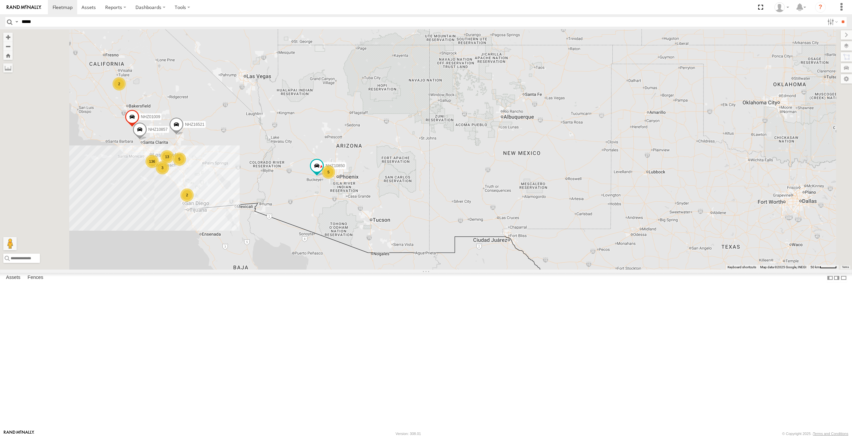 The width and height of the screenshot is (852, 437). What do you see at coordinates (844, 278) in the screenshot?
I see `label: Hide Summary Table` at bounding box center [844, 278].